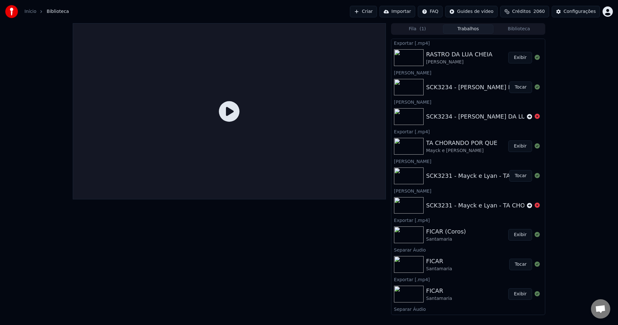  Describe the element at coordinates (576, 12) in the screenshot. I see `button: Configurações` at that location.